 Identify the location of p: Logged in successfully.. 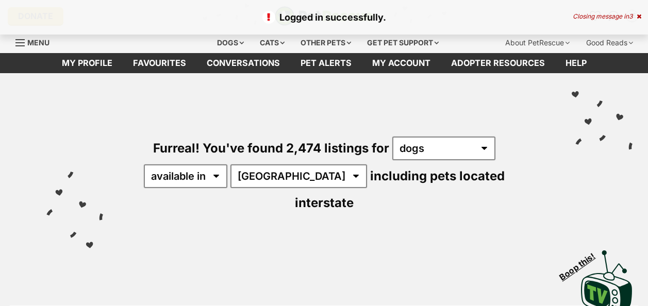
(324, 17).